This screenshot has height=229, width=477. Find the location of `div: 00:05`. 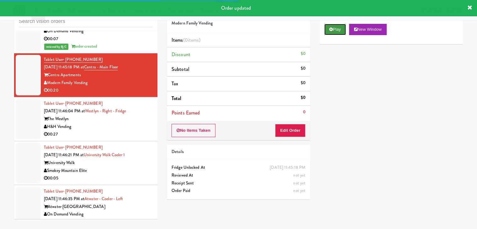

div: 00:05 is located at coordinates (98, 178).